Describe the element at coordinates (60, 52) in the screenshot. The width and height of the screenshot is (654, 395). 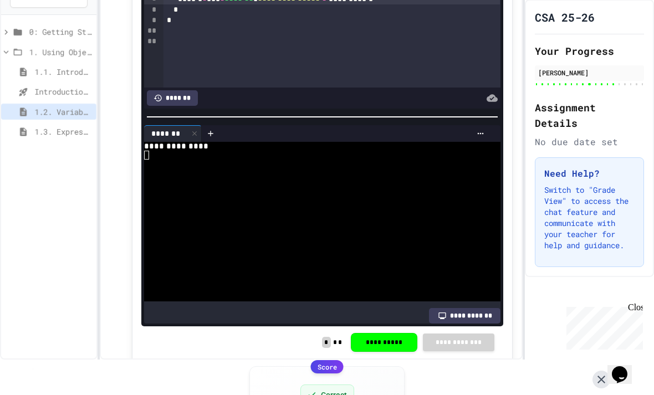
I see `span: 1. Using Objects and Methods` at that location.